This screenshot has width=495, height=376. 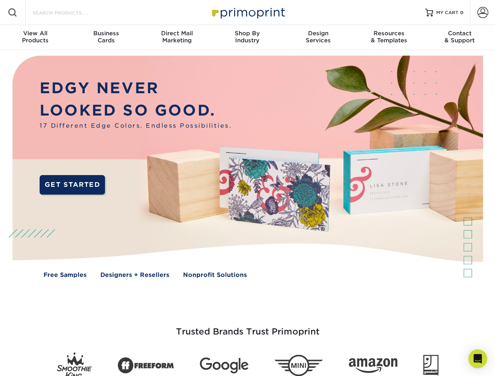 What do you see at coordinates (106, 38) in the screenshot?
I see `a: BusinessCards` at bounding box center [106, 38].